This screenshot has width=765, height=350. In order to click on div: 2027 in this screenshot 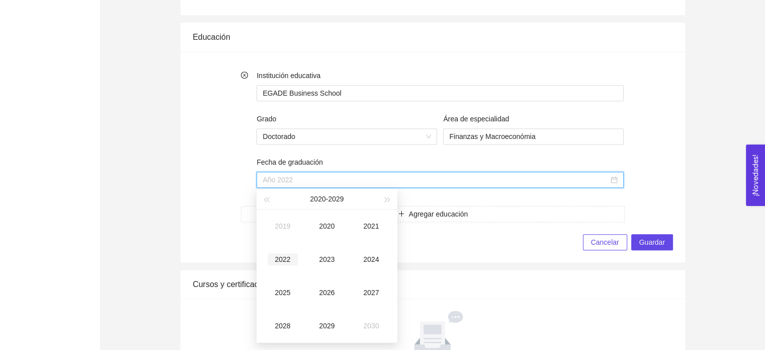, I will do `click(371, 292)`.